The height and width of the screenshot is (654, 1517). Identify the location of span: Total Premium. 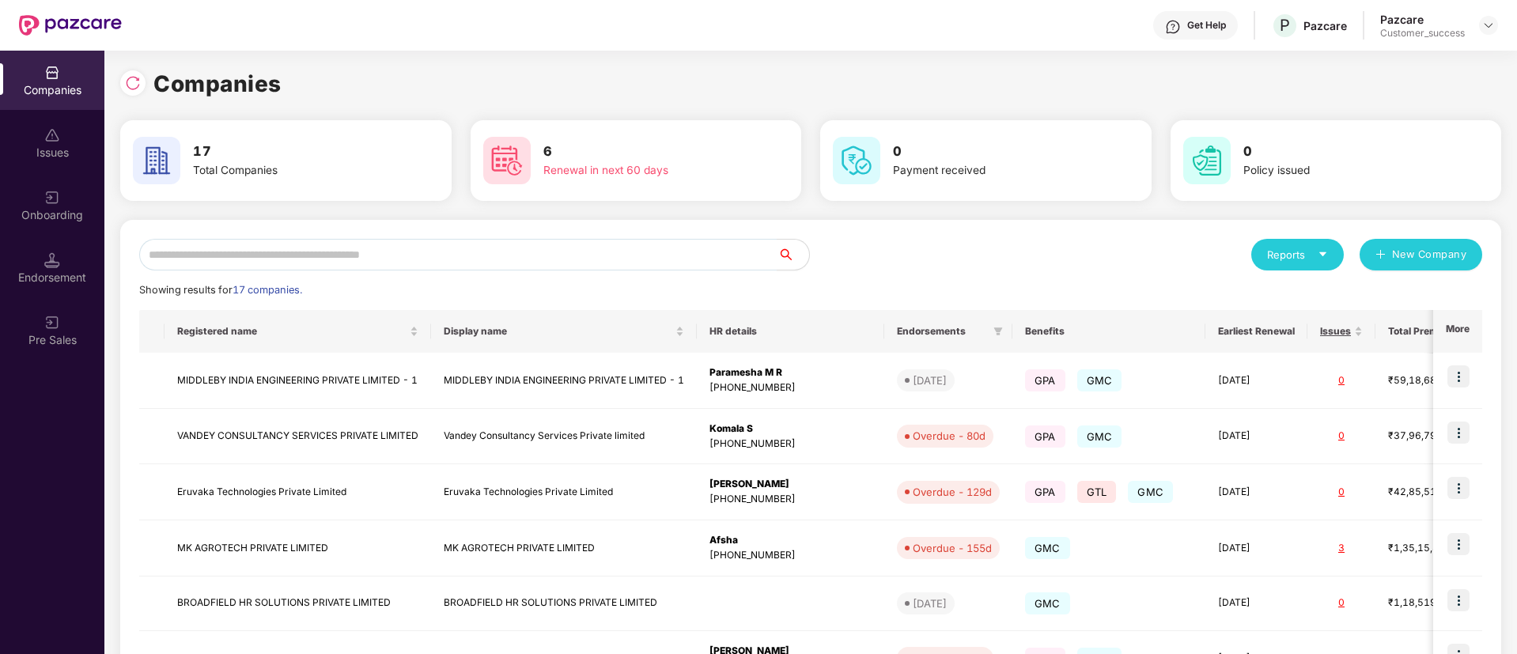
(1421, 331).